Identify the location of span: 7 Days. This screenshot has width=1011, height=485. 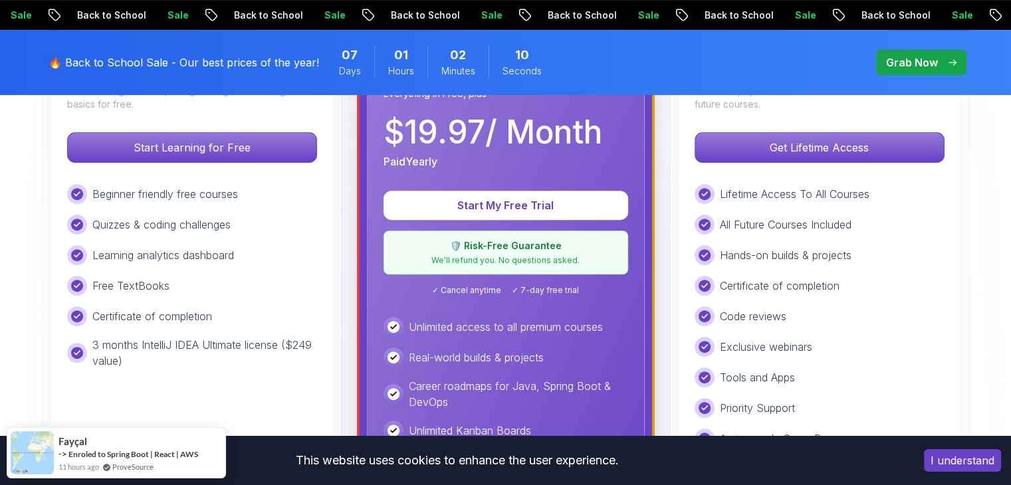
(350, 55).